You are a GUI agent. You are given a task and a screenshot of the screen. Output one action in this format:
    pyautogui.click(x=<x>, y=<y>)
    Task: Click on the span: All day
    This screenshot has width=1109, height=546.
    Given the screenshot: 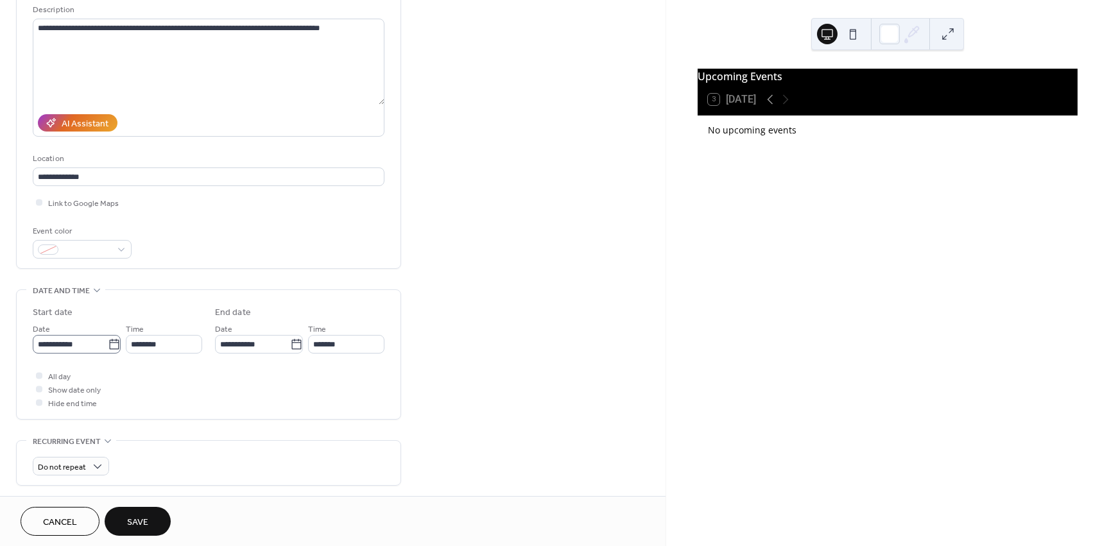 What is the action you would take?
    pyautogui.click(x=59, y=377)
    